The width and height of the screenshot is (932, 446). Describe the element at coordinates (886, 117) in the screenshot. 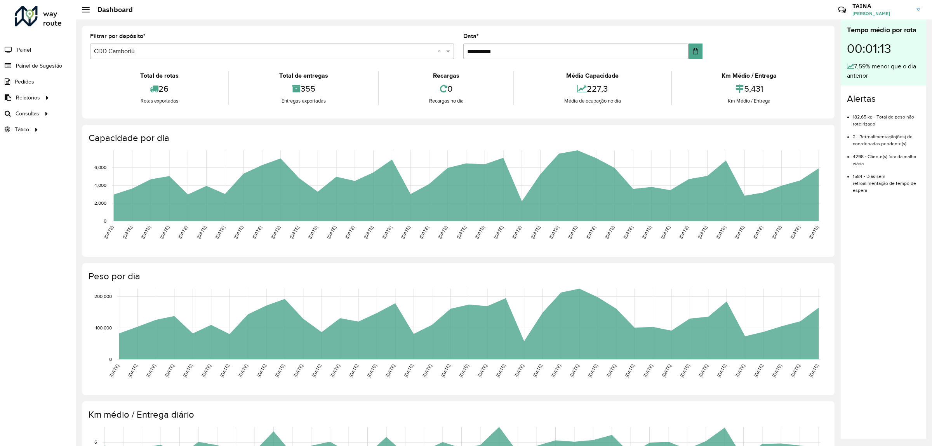

I see `li: 182,65 kg - Total de peso não roteirizado` at that location.